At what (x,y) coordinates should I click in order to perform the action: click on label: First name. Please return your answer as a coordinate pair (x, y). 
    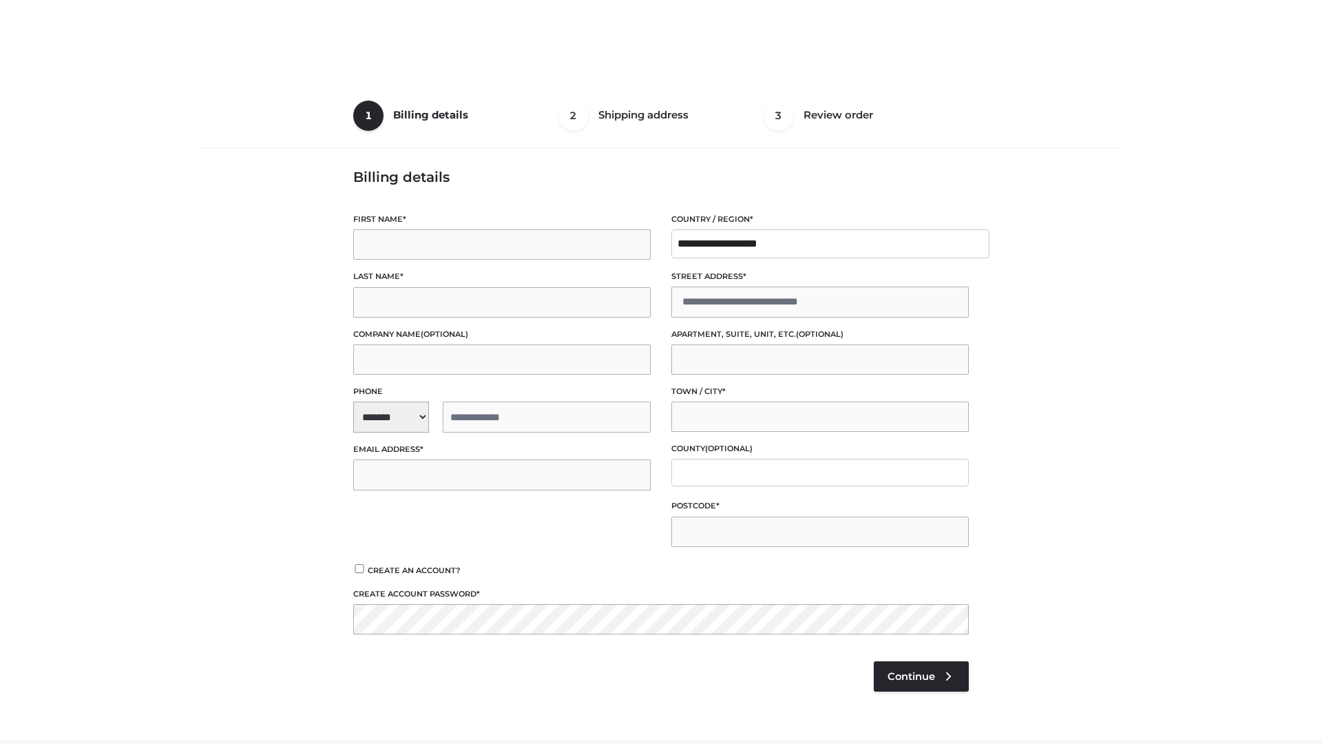
    Looking at the image, I should click on (502, 219).